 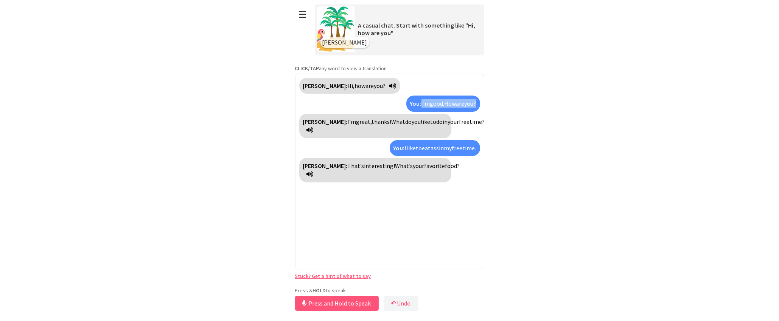 I want to click on span: thanks!, so click(x=382, y=122).